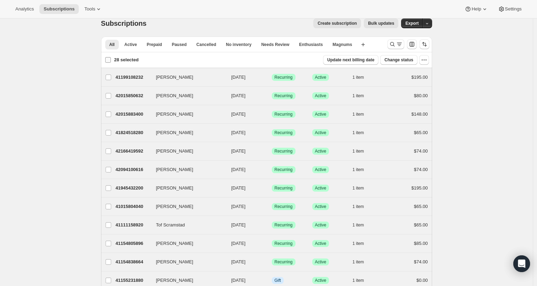 This screenshot has height=286, width=537. I want to click on button: Tof Scramstad, so click(187, 225).